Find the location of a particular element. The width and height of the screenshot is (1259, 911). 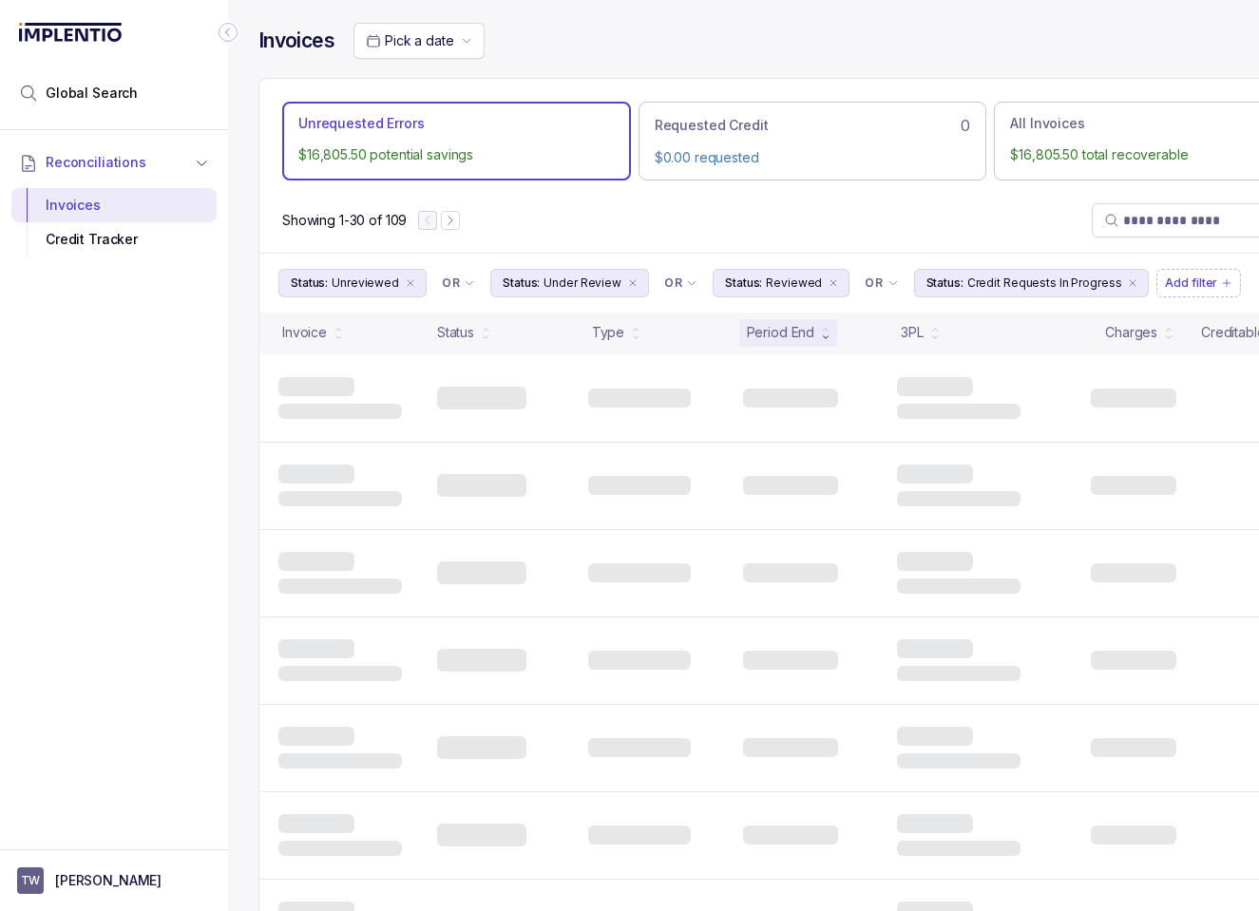

button: Date Range Picker is located at coordinates (419, 41).